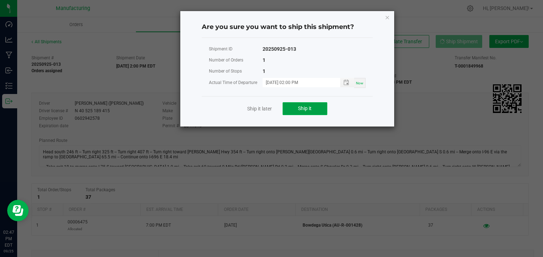 This screenshot has width=543, height=257. What do you see at coordinates (236, 83) in the screenshot?
I see `div: Actual Time of Departure` at bounding box center [236, 83].